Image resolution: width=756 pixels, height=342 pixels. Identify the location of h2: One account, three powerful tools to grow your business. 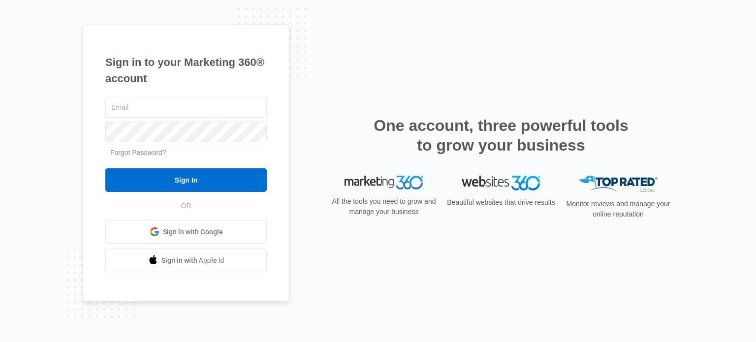
(501, 135).